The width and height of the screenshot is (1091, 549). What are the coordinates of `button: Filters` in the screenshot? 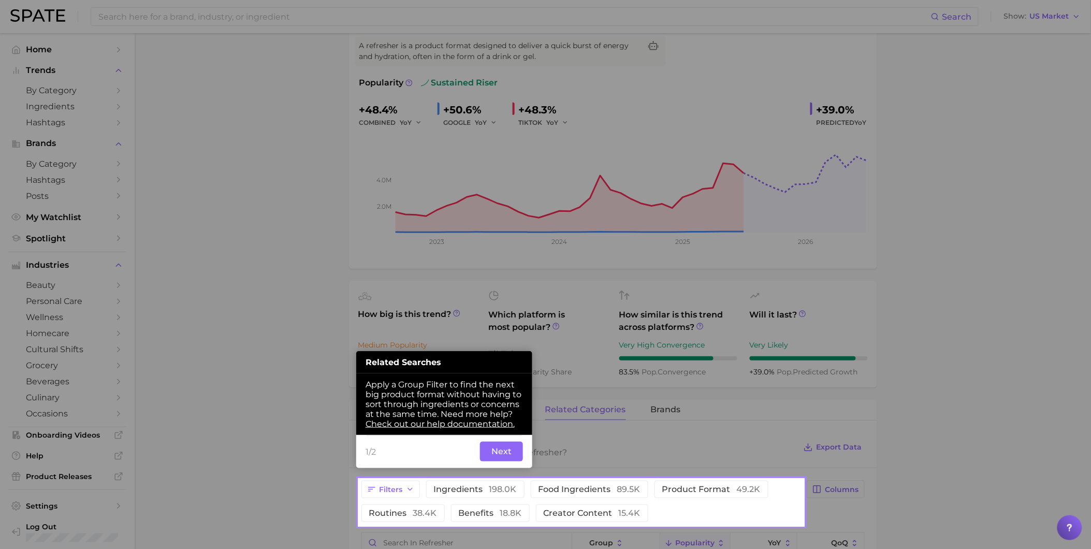 It's located at (390, 489).